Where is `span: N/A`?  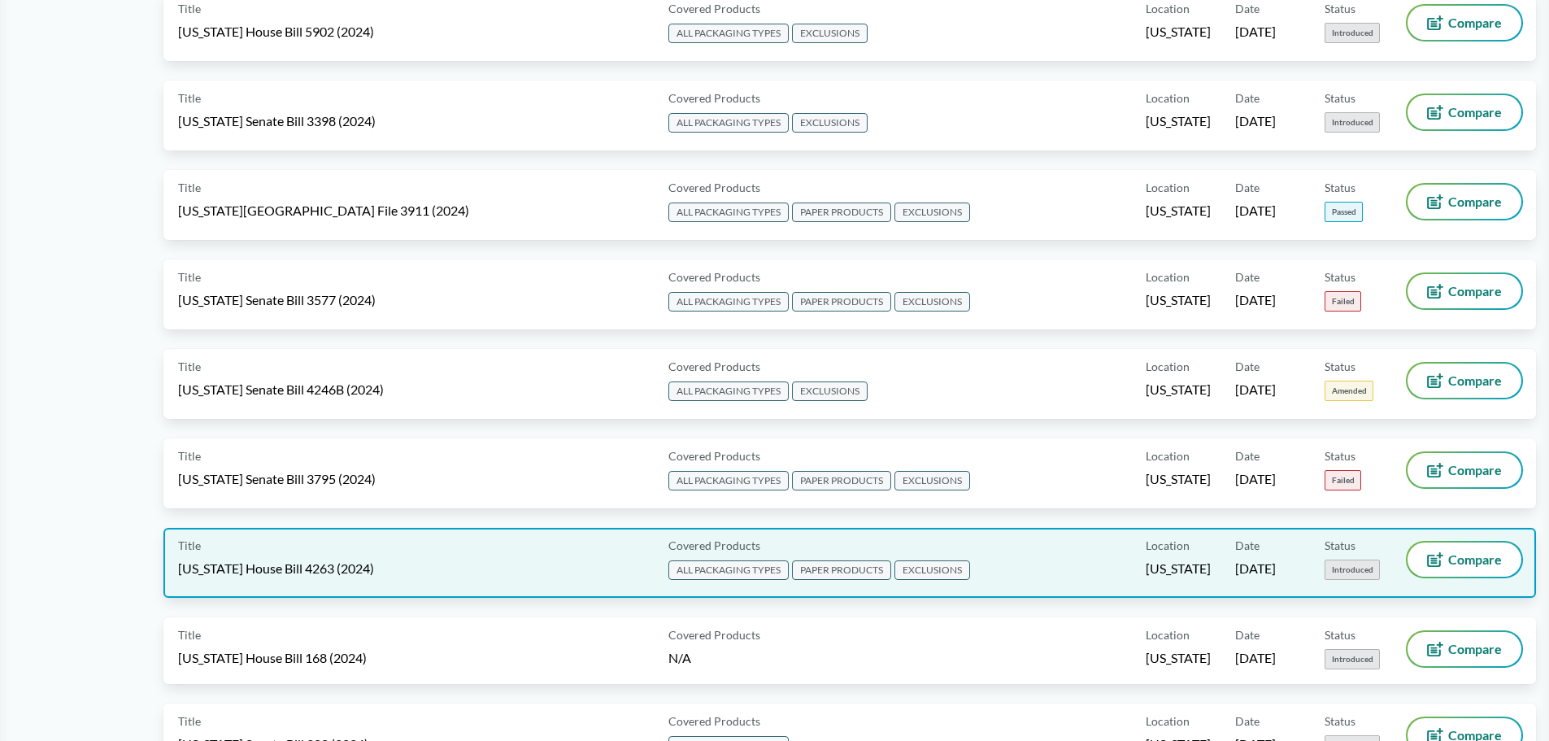
span: N/A is located at coordinates (680, 657).